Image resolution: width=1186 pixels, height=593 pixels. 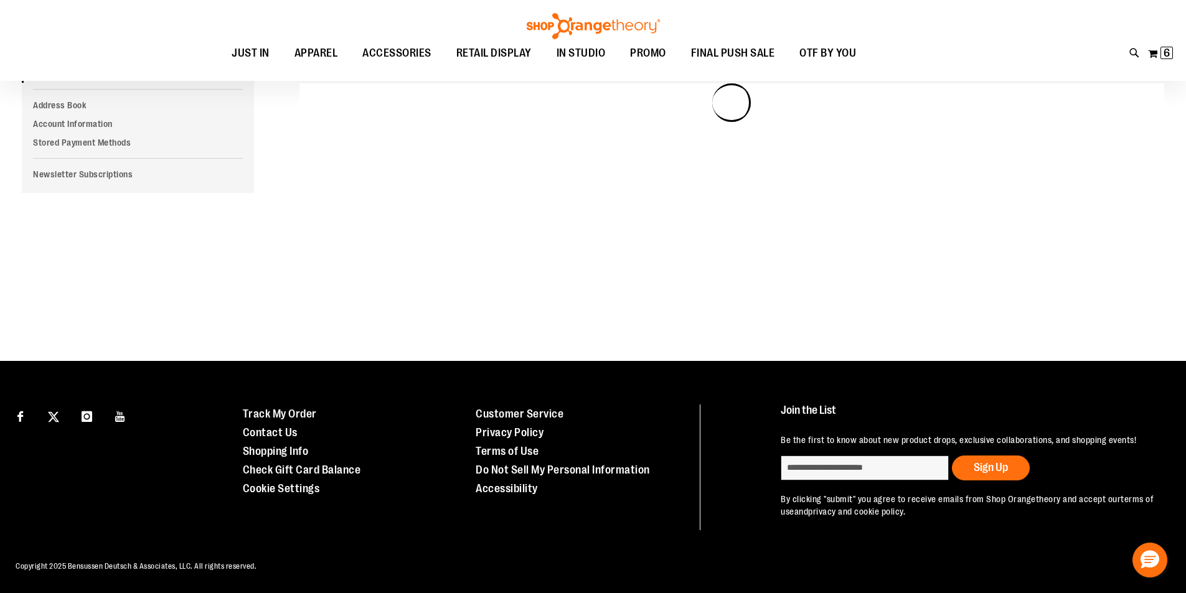 What do you see at coordinates (969, 440) in the screenshot?
I see `p: Be the first to know about new product drops, exclusive collaborations, and shopping events!` at bounding box center [969, 440].